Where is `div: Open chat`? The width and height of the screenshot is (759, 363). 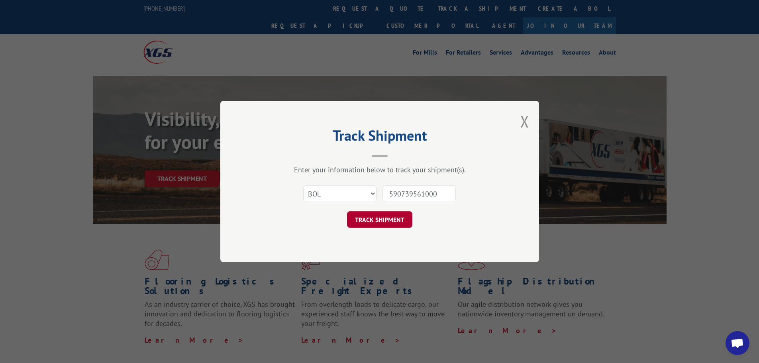 div: Open chat is located at coordinates (737, 343).